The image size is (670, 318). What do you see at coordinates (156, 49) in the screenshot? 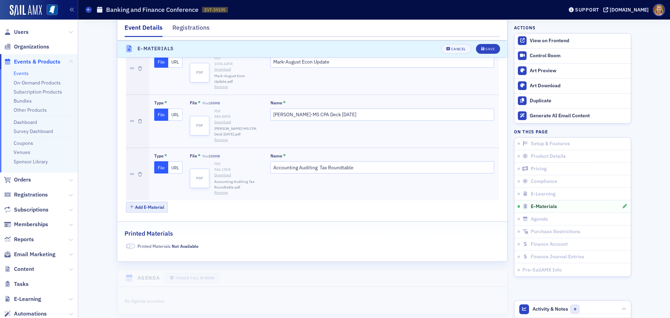
I see `h4: E-Materials` at bounding box center [156, 49].